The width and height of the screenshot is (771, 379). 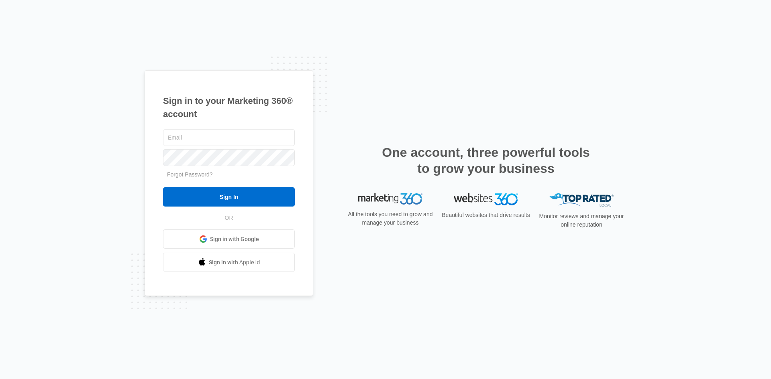 I want to click on input: Sign In, so click(x=229, y=197).